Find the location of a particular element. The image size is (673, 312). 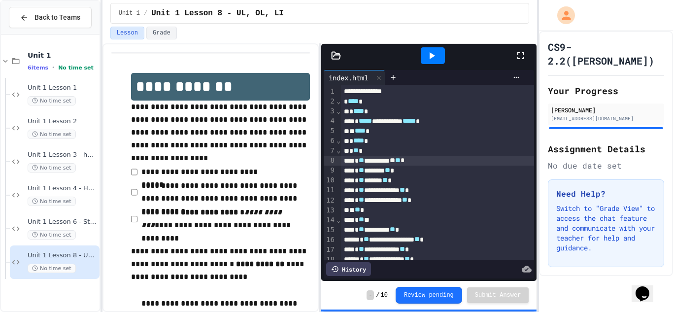

div: 17 is located at coordinates (330, 250).